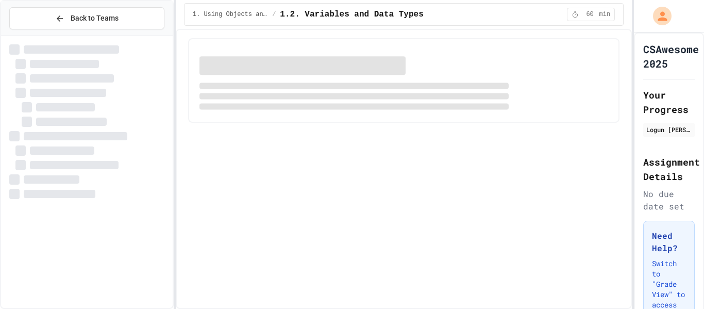 The image size is (704, 309). Describe the element at coordinates (605, 14) in the screenshot. I see `span: min` at that location.